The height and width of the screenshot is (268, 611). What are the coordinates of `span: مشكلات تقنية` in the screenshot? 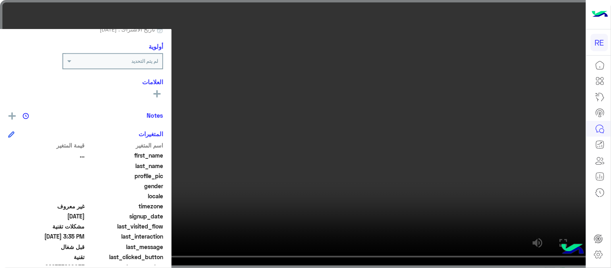 It's located at (46, 226).